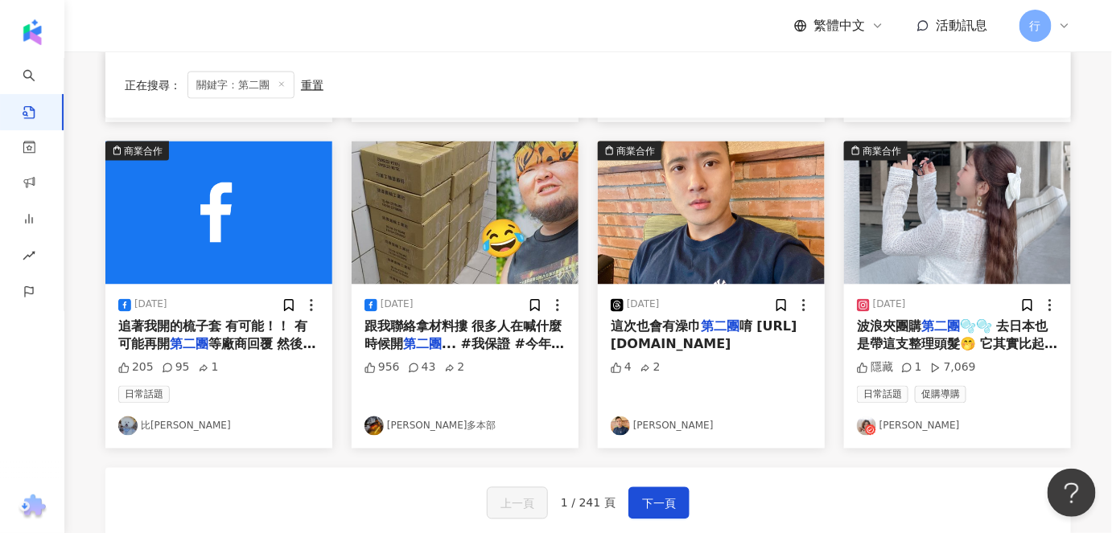 This screenshot has height=533, width=1112. What do you see at coordinates (32, 32) in the screenshot?
I see `img: logo icon` at bounding box center [32, 32].